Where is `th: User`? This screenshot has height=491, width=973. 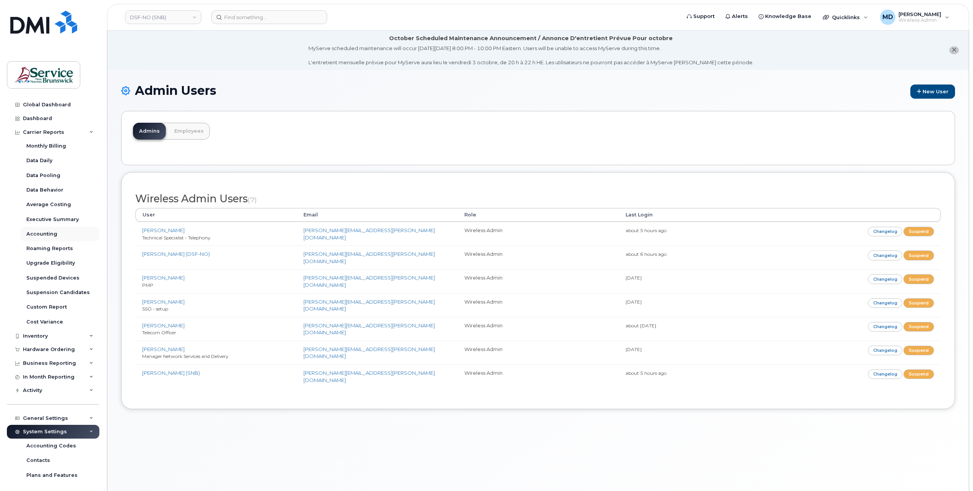 th: User is located at coordinates (216, 215).